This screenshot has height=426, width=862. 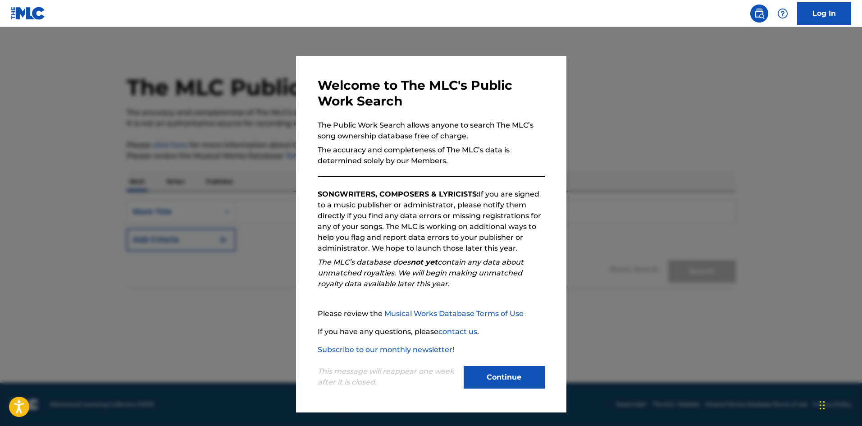 What do you see at coordinates (782, 14) in the screenshot?
I see `div: Help` at bounding box center [782, 14].